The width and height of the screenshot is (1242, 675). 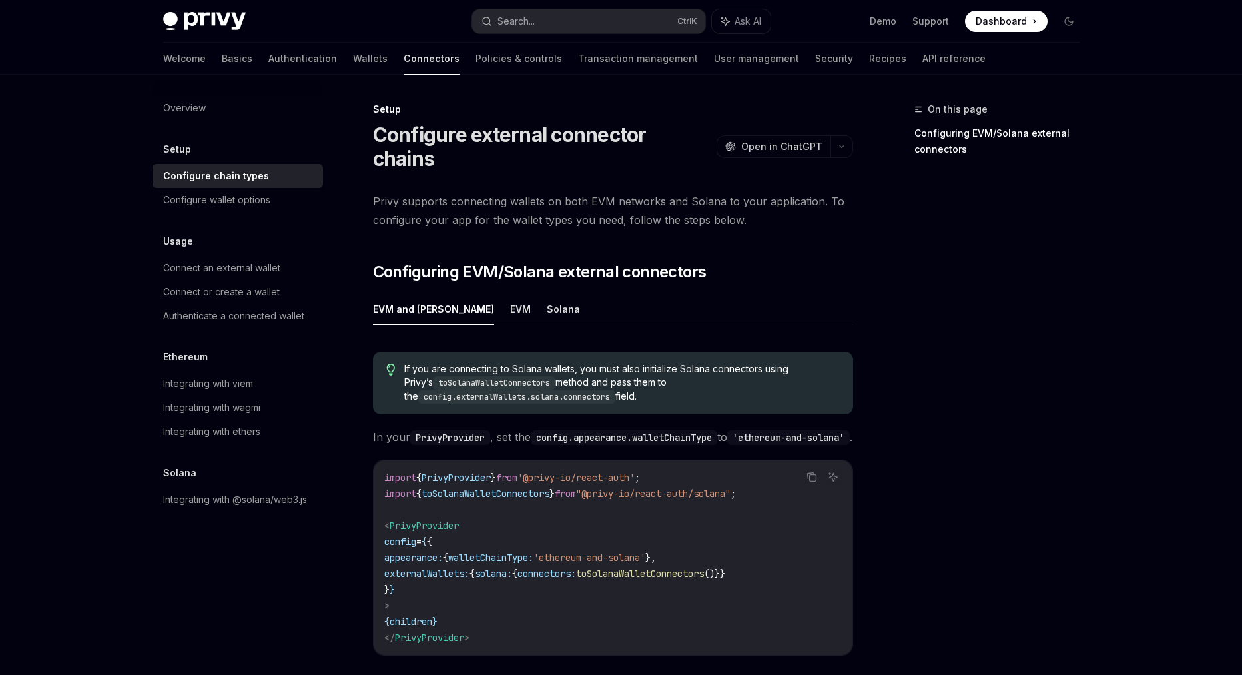 What do you see at coordinates (958, 109) in the screenshot?
I see `span: On this page` at bounding box center [958, 109].